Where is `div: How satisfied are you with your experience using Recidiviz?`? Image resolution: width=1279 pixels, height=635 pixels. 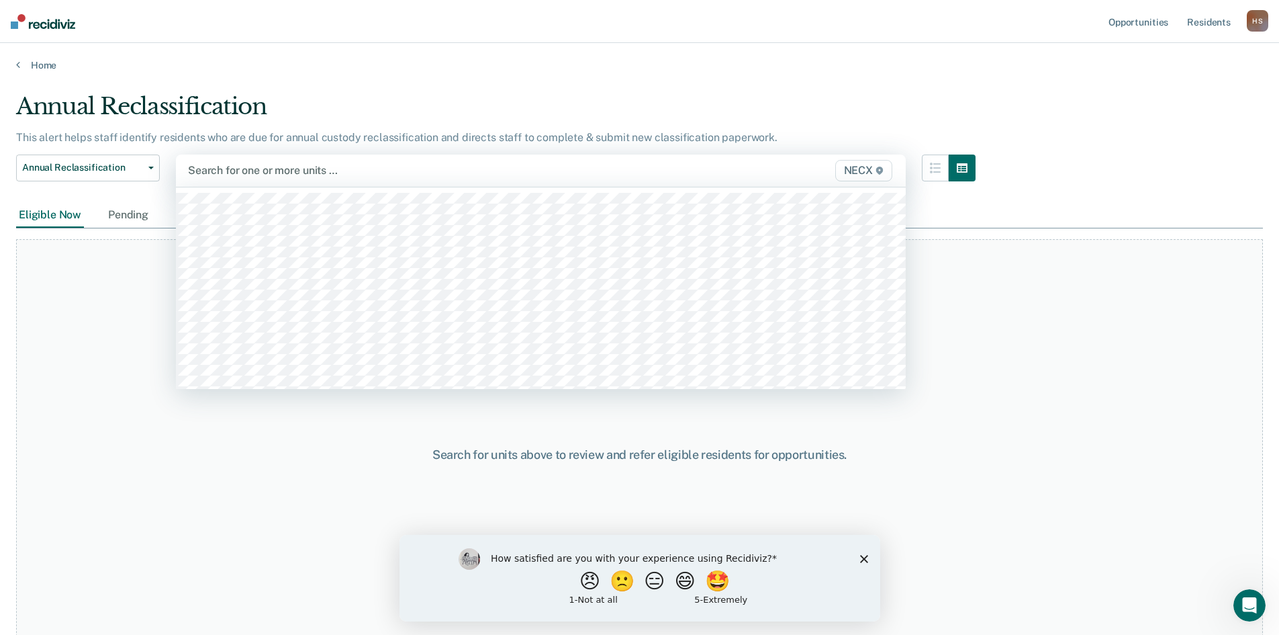
div: How satisfied are you with your experience using Recidiviz? is located at coordinates (246, 24).